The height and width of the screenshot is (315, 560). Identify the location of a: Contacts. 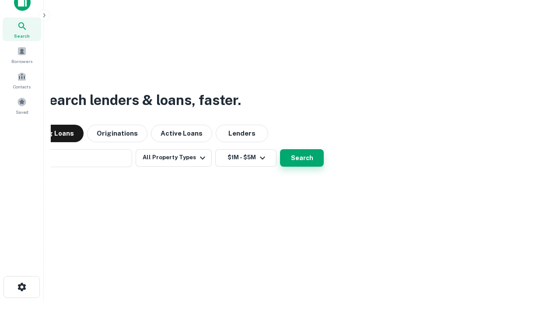
(22, 80).